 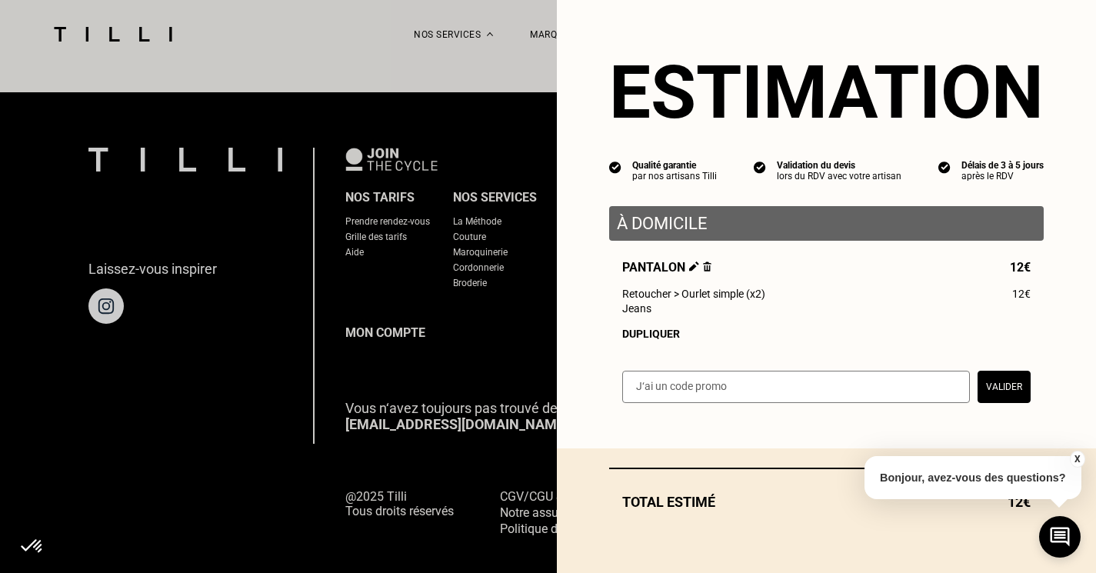 I want to click on section: Estimation, so click(x=826, y=92).